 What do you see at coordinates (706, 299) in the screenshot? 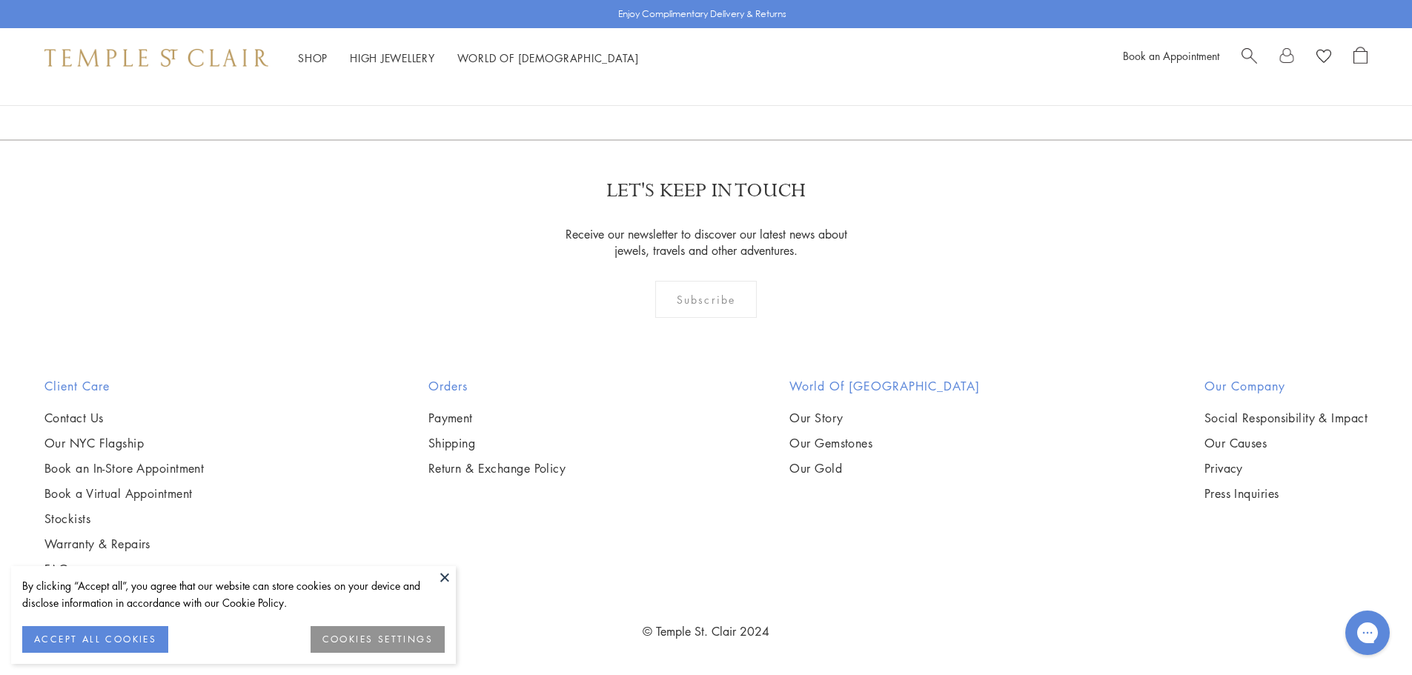
I see `div: Subscribe` at bounding box center [706, 299].